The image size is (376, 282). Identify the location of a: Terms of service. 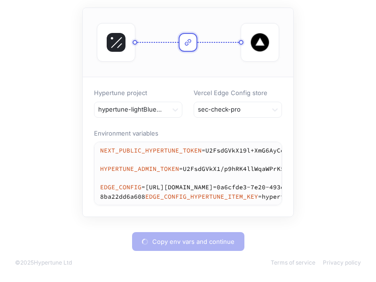
(293, 262).